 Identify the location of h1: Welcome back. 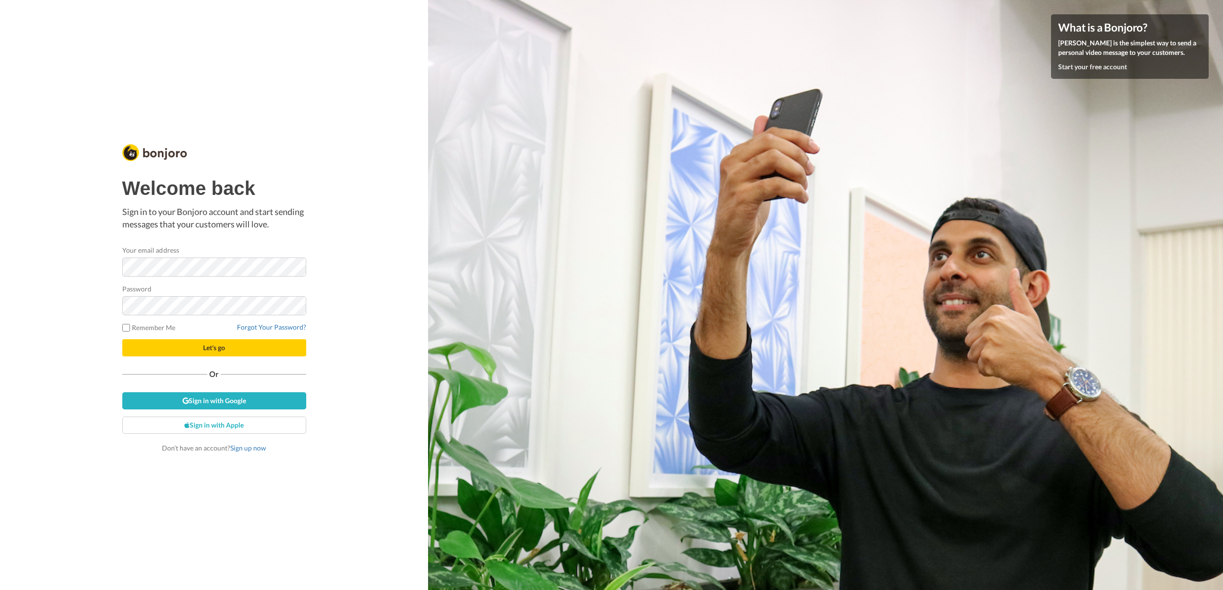
(214, 188).